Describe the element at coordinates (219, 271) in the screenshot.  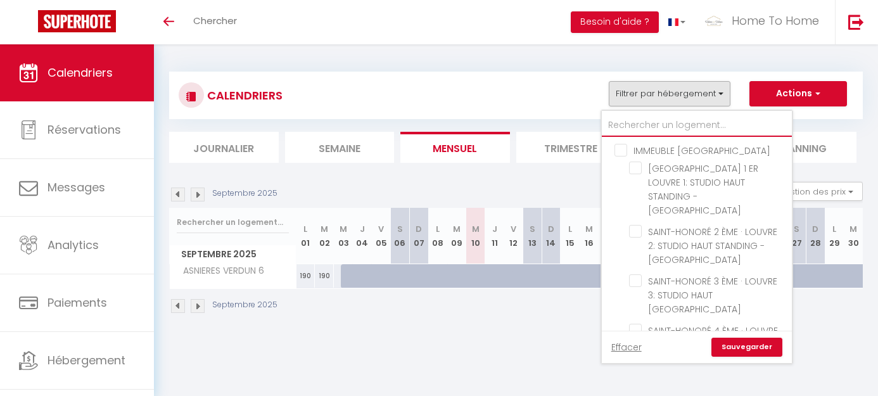
I see `span: ASNIERES VERDUN 6` at that location.